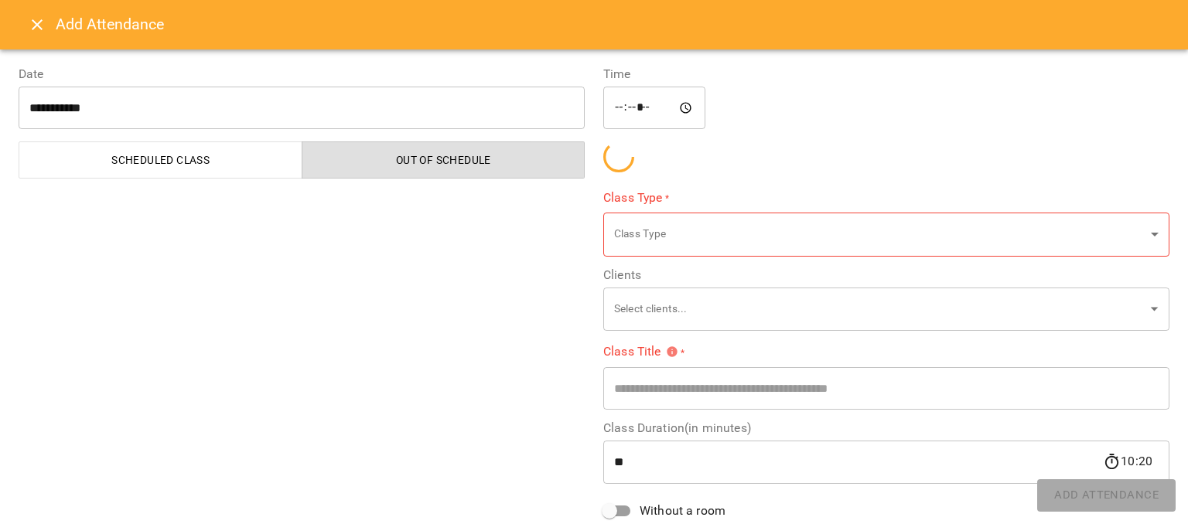  What do you see at coordinates (886, 74) in the screenshot?
I see `label: Time` at bounding box center [886, 74].